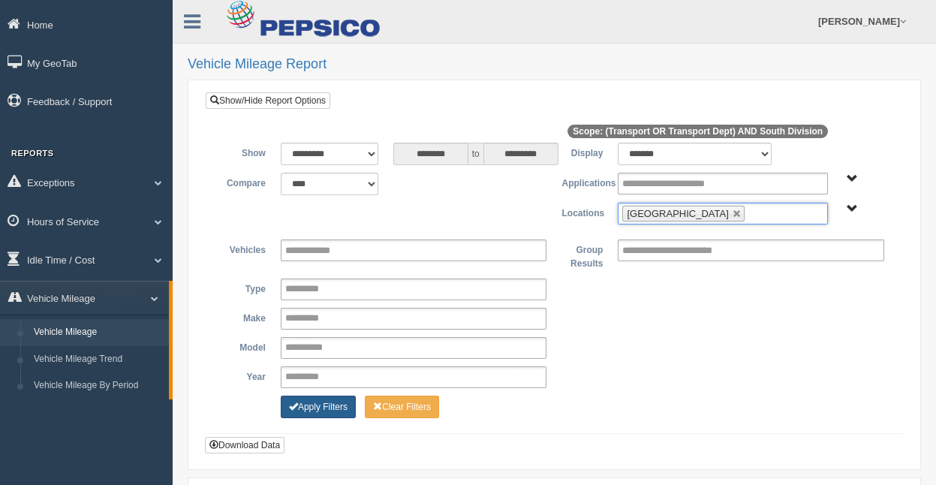  What do you see at coordinates (583, 212) in the screenshot?
I see `label: Locations` at bounding box center [583, 212].